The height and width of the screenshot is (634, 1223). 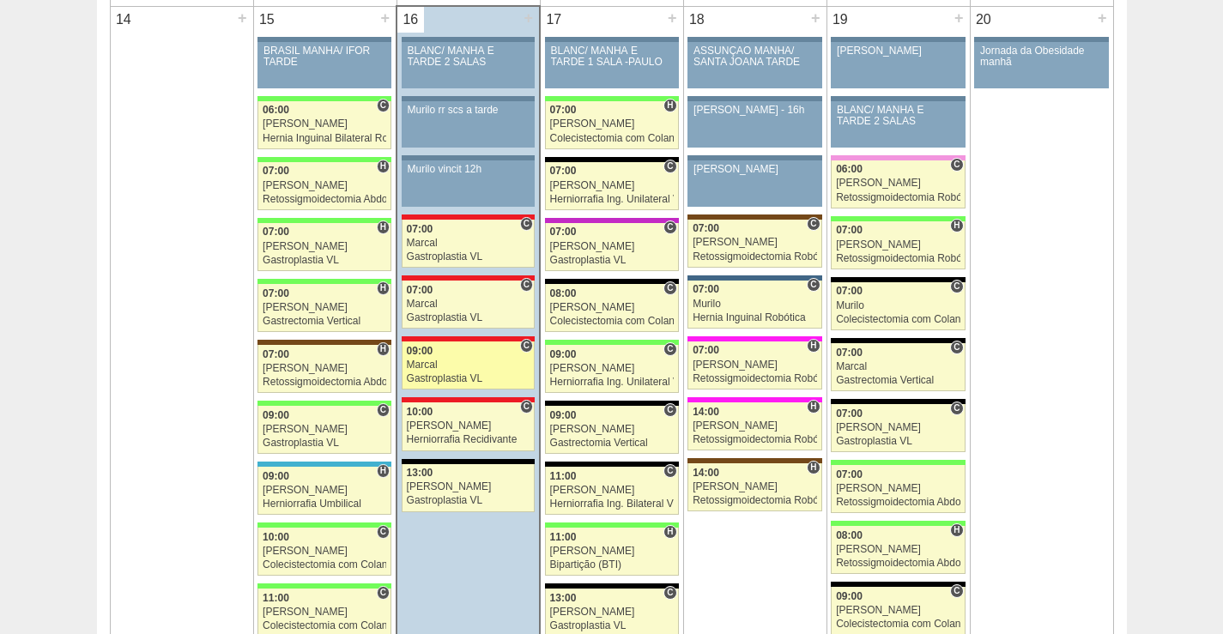 I want to click on div: Hernia Inguinal Bilateral Robótica, so click(x=324, y=138).